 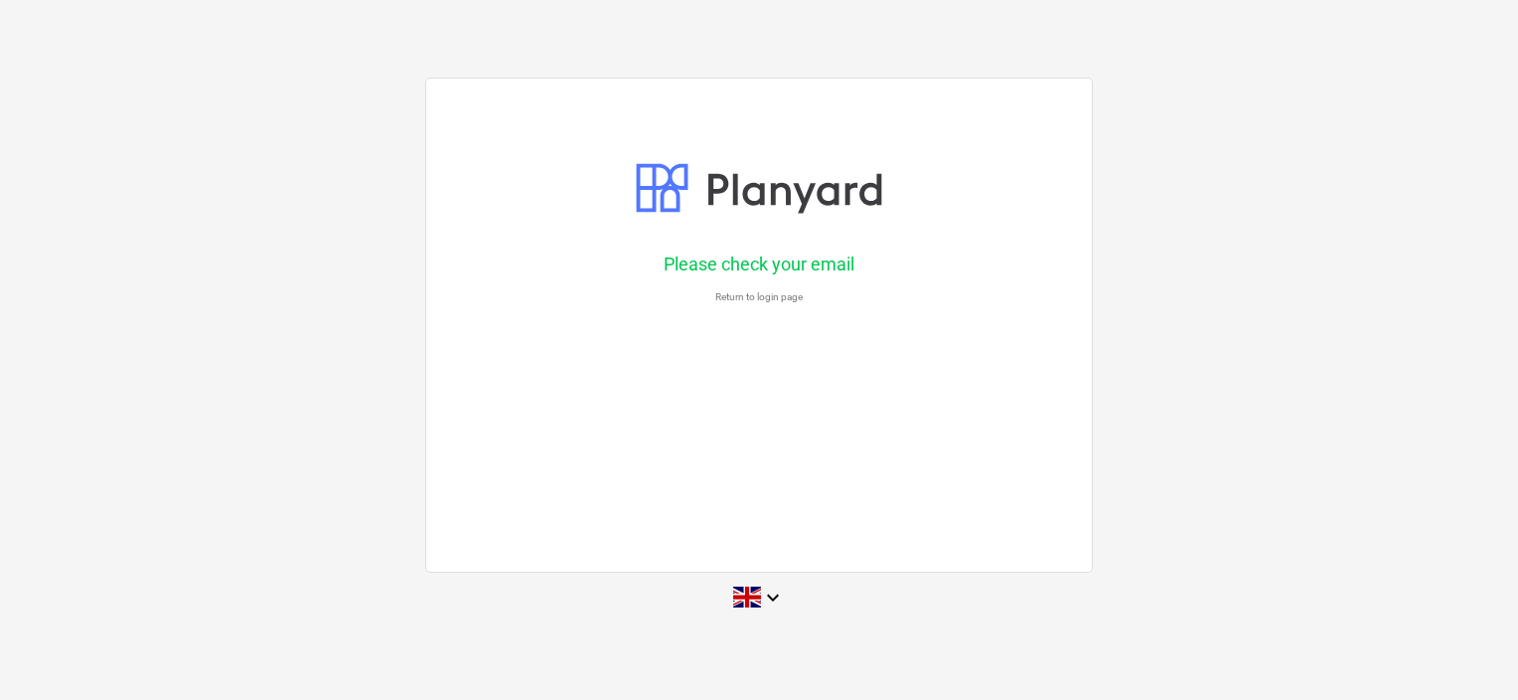 I want to click on i: keyboard_arrow_down, so click(x=773, y=597).